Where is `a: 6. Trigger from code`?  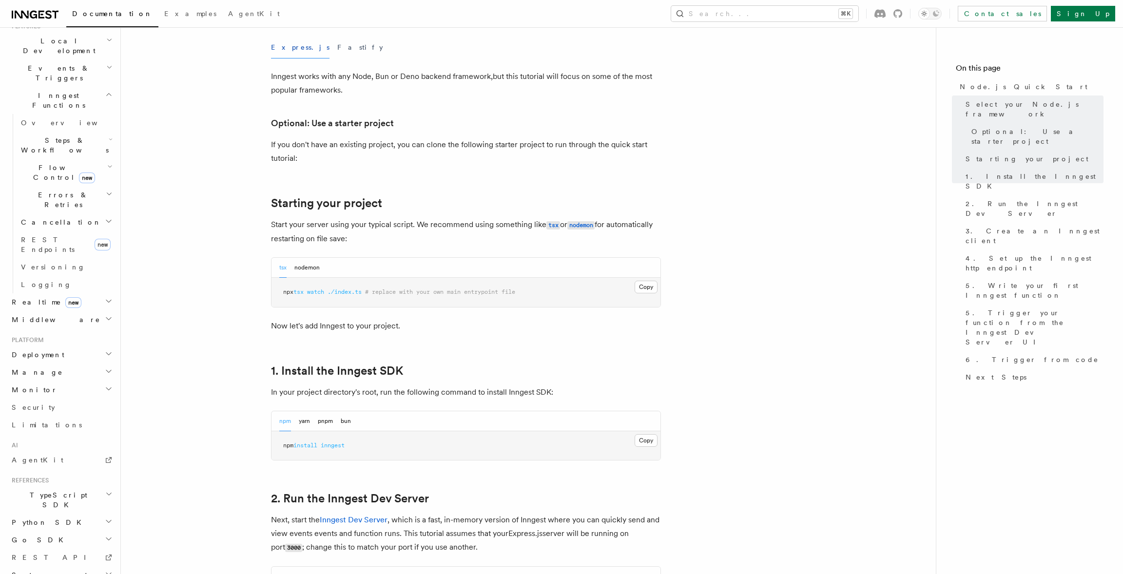 a: 6. Trigger from code is located at coordinates (1033, 360).